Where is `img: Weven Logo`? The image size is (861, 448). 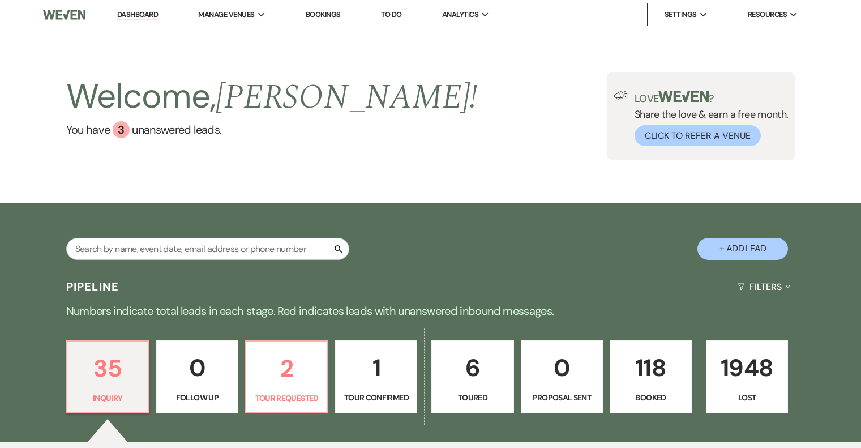 img: Weven Logo is located at coordinates (64, 15).